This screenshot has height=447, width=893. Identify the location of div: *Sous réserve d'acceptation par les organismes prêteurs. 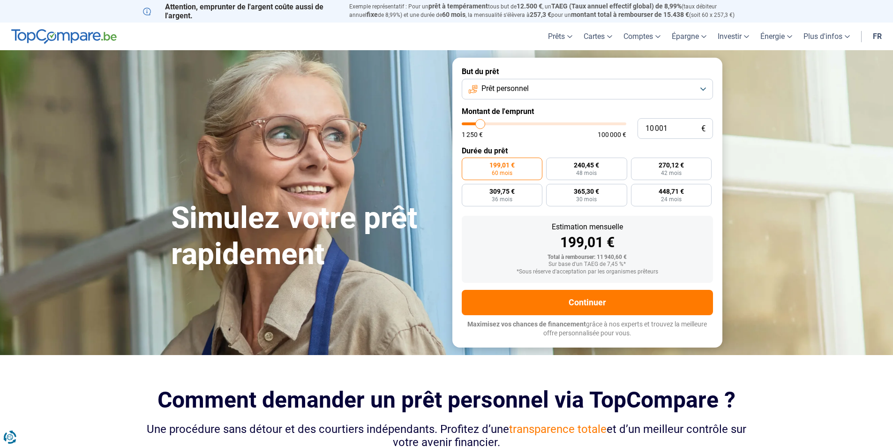
(587, 272).